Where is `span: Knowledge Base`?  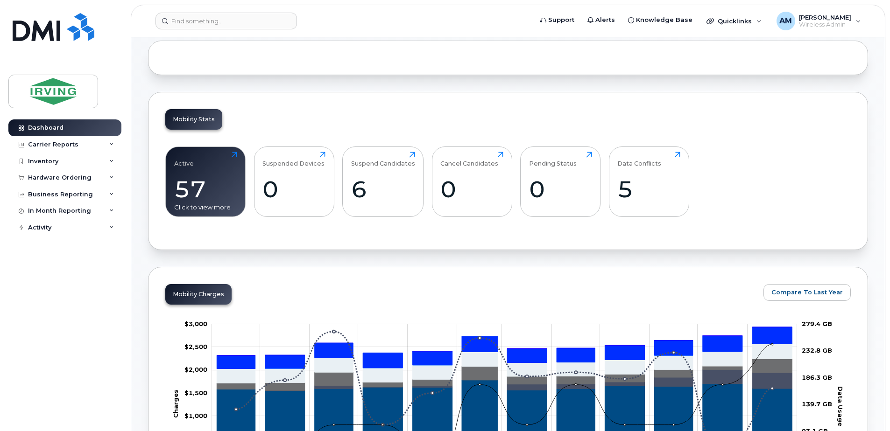
span: Knowledge Base is located at coordinates (664, 20).